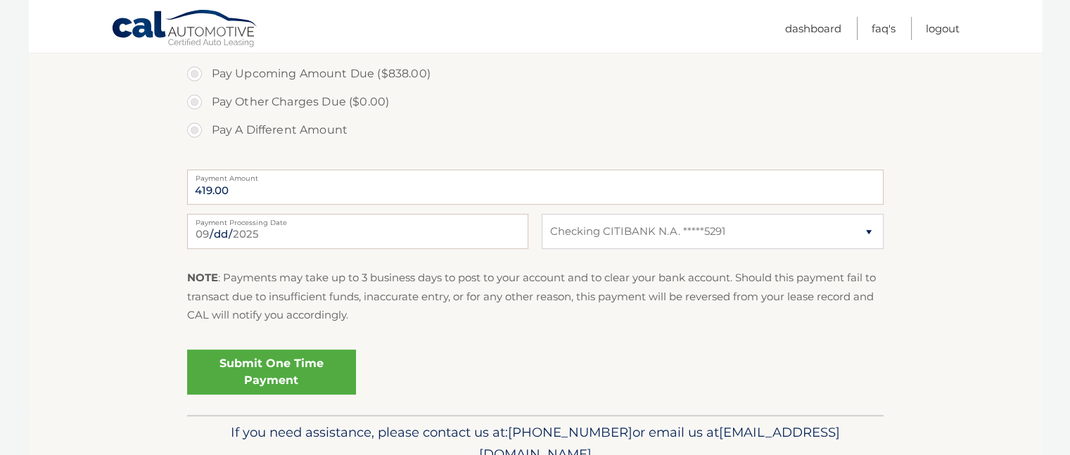 The height and width of the screenshot is (455, 1070). I want to click on input: Payment Date, so click(357, 232).